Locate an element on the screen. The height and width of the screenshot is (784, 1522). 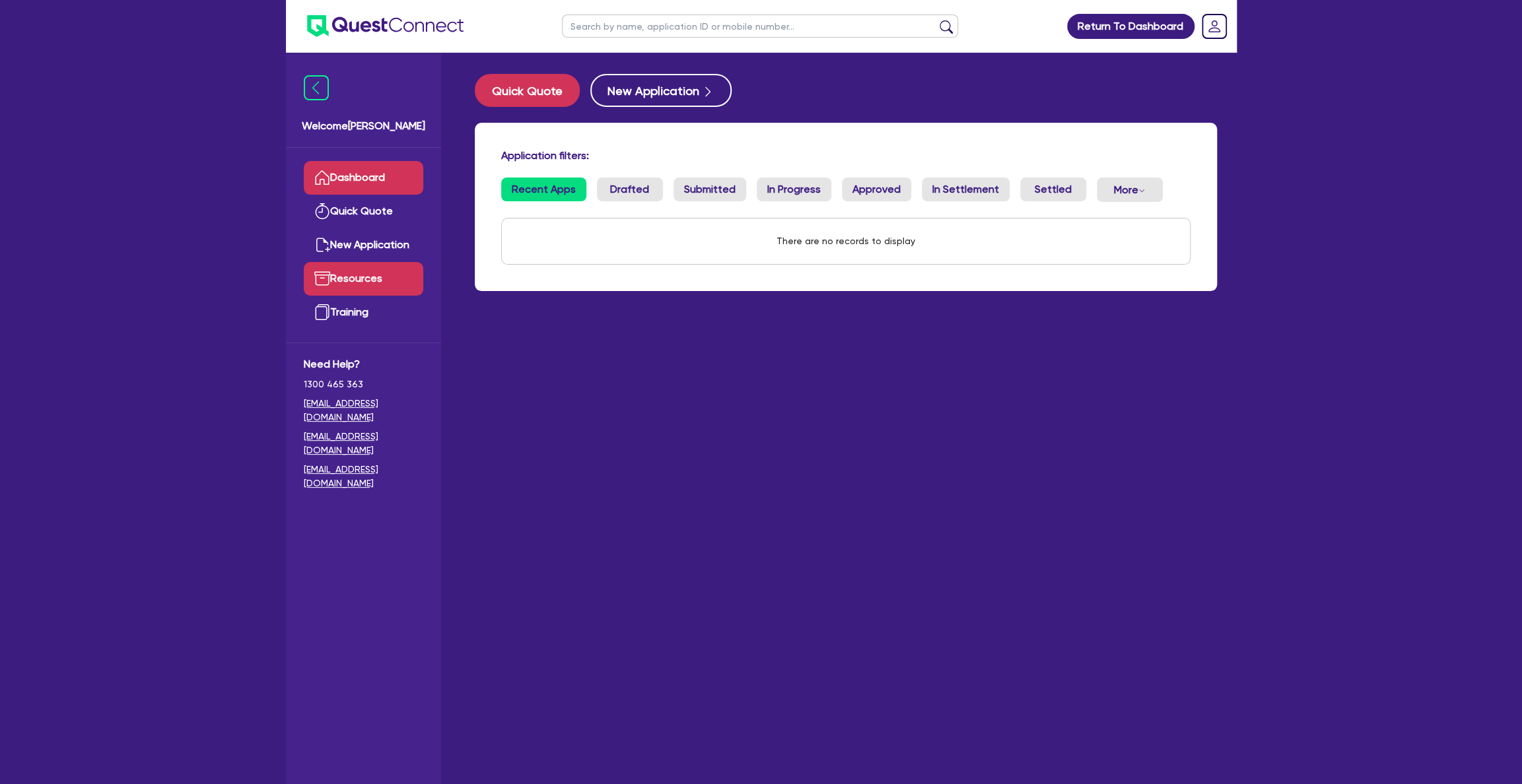
a: Settled is located at coordinates (1053, 190).